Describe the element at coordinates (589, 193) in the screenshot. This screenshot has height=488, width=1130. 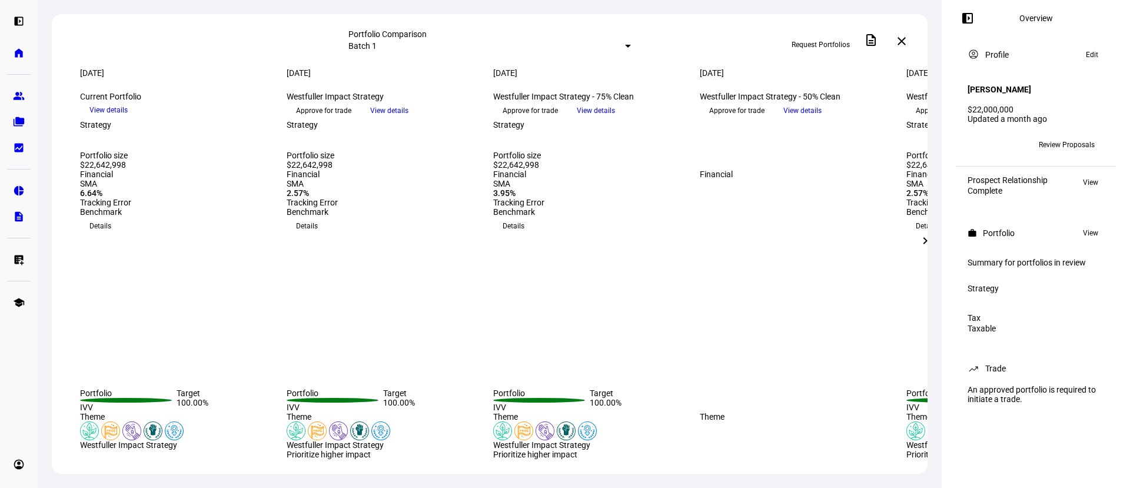
I see `div: 3.95%` at that location.